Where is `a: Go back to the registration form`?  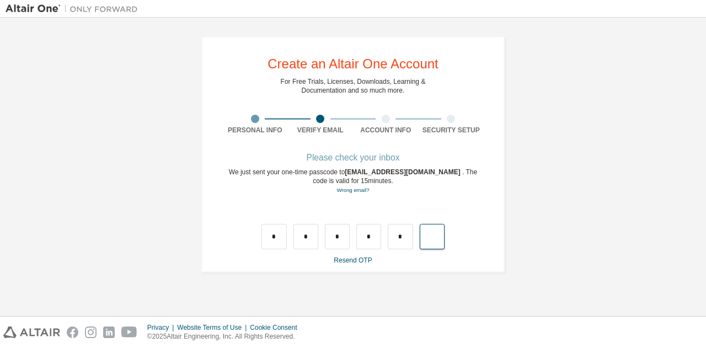
a: Go back to the registration form is located at coordinates (353, 190).